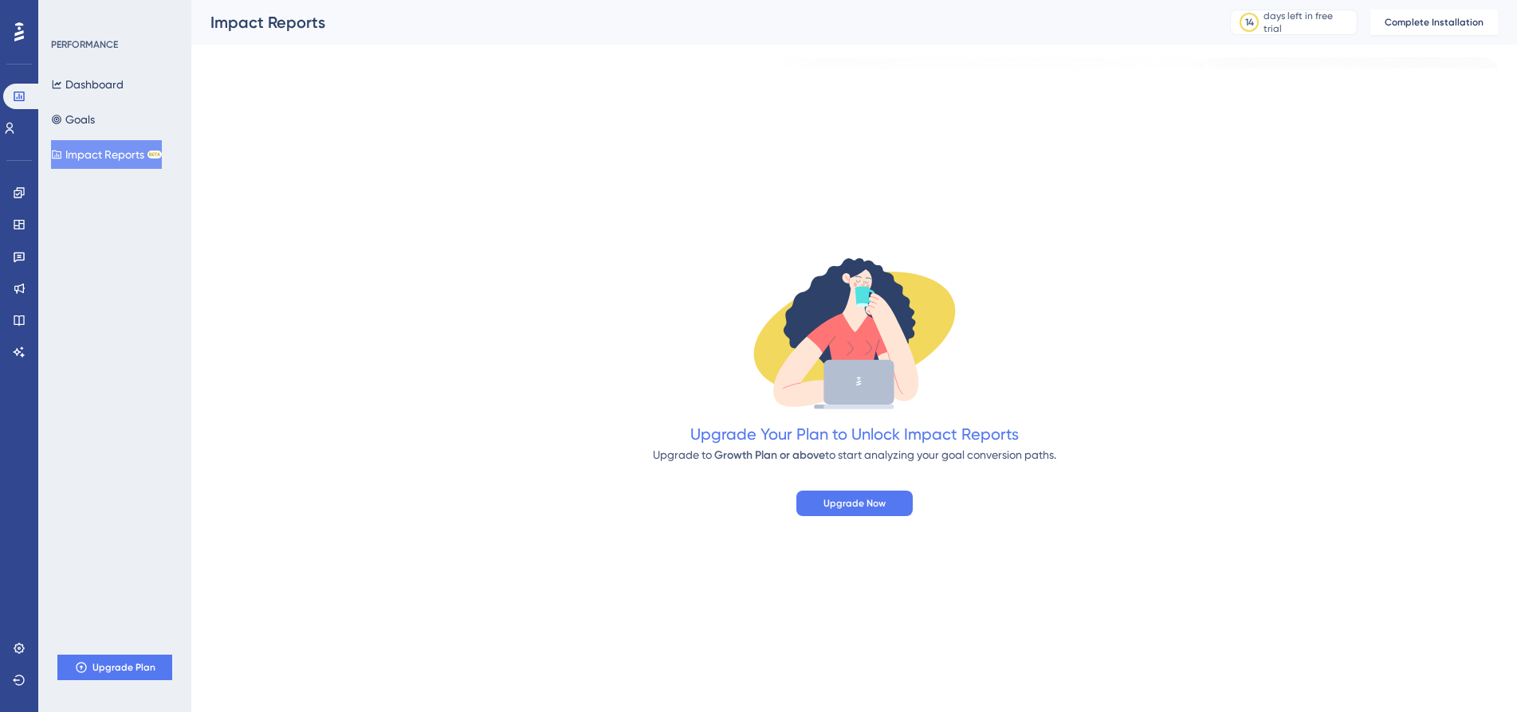 The image size is (1517, 712). What do you see at coordinates (1434, 22) in the screenshot?
I see `span: Complete Installation` at bounding box center [1434, 22].